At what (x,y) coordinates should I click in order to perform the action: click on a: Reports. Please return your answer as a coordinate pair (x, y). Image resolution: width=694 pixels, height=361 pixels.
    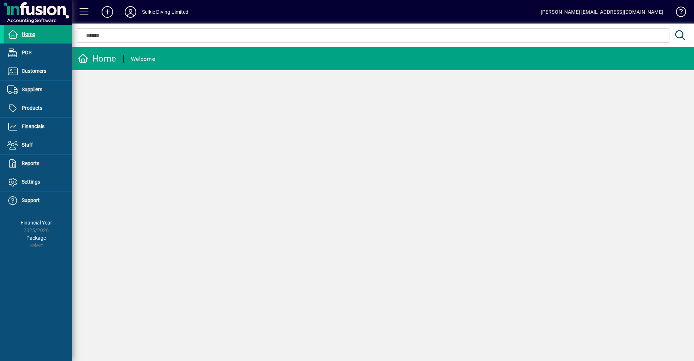
    Looking at the image, I should click on (38, 163).